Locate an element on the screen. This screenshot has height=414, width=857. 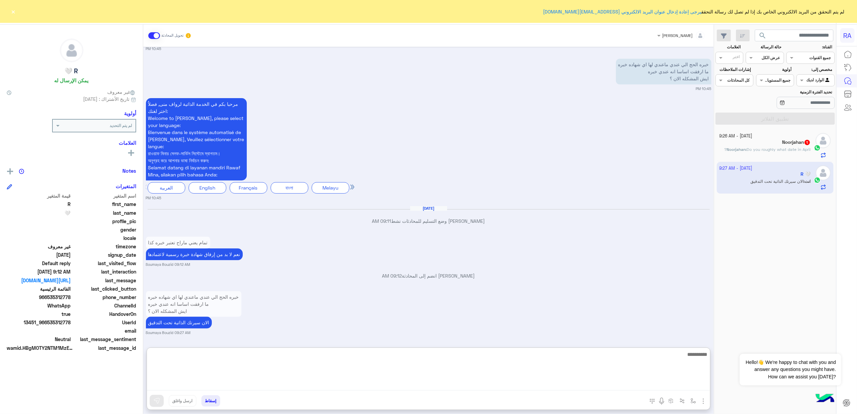
span: Noorjahan is located at coordinates (736, 149).